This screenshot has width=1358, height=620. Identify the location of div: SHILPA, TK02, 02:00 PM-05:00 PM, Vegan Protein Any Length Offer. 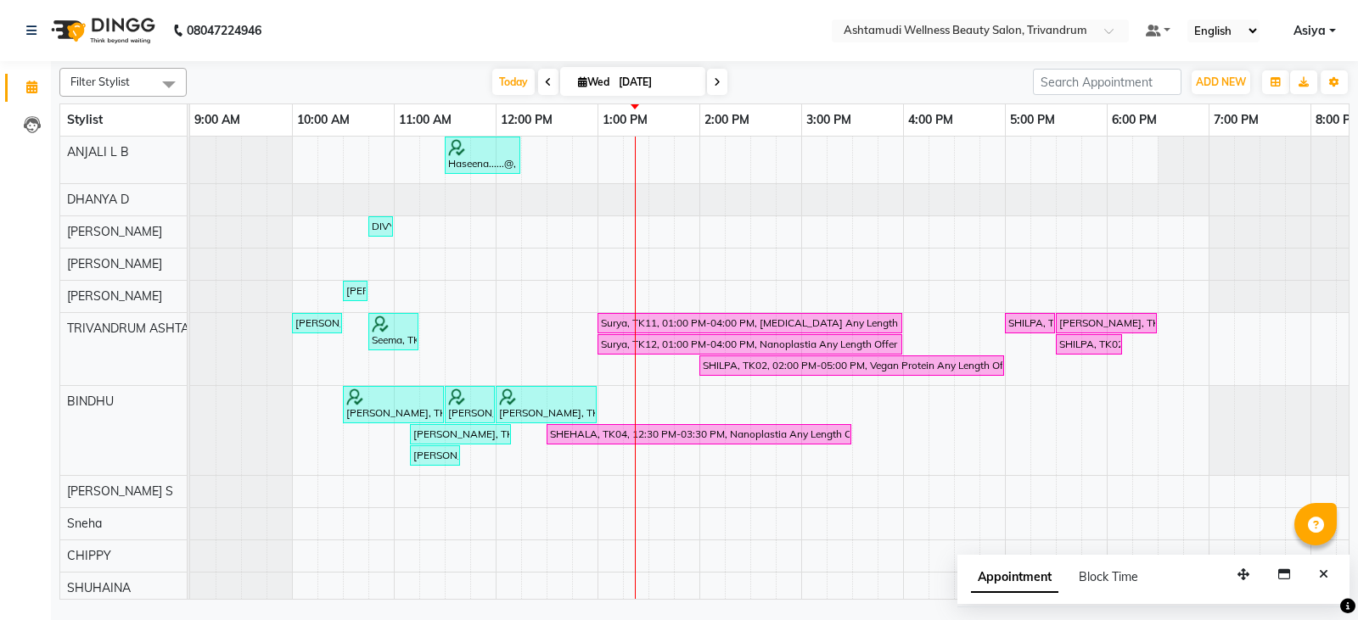
(851, 366).